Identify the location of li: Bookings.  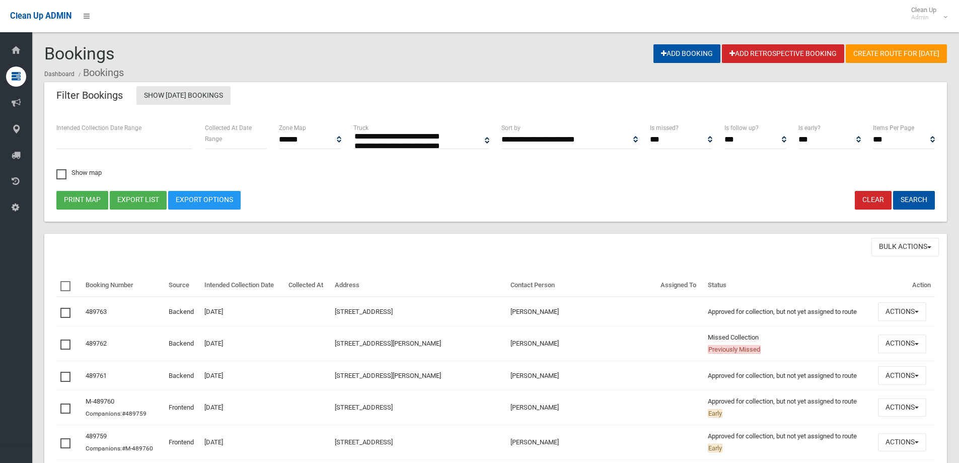
(100, 72).